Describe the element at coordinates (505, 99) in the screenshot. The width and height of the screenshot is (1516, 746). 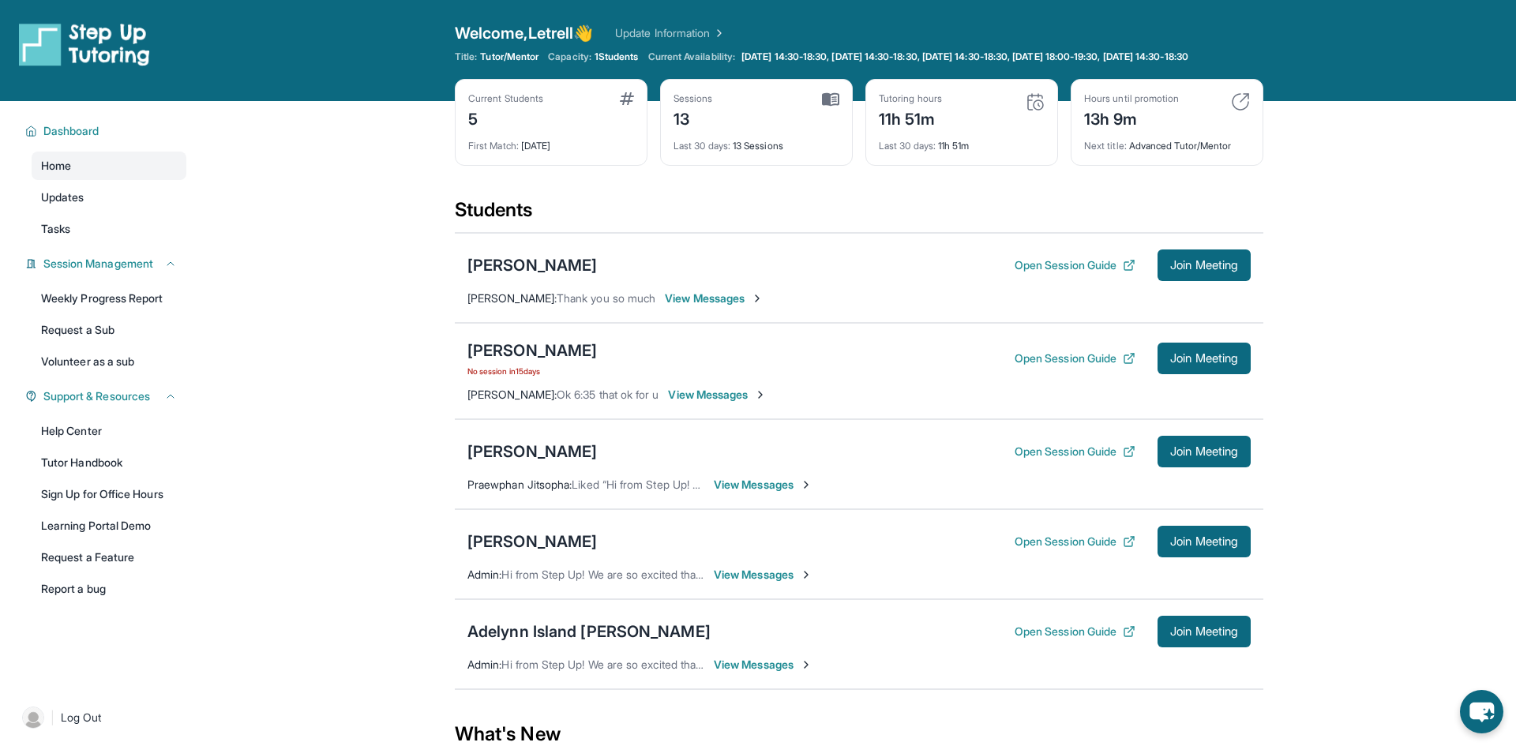
I see `div: Current Students` at that location.